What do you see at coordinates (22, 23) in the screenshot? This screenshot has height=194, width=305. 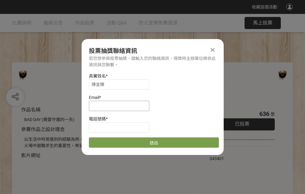 I see `a: 比賽說明` at bounding box center [22, 23].